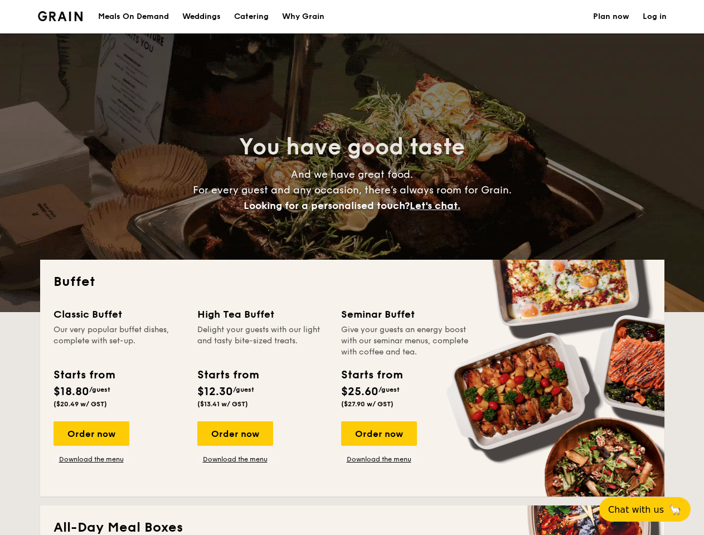 The image size is (704, 535). Describe the element at coordinates (327, 206) in the screenshot. I see `span: Looking for a personalised touch?` at that location.